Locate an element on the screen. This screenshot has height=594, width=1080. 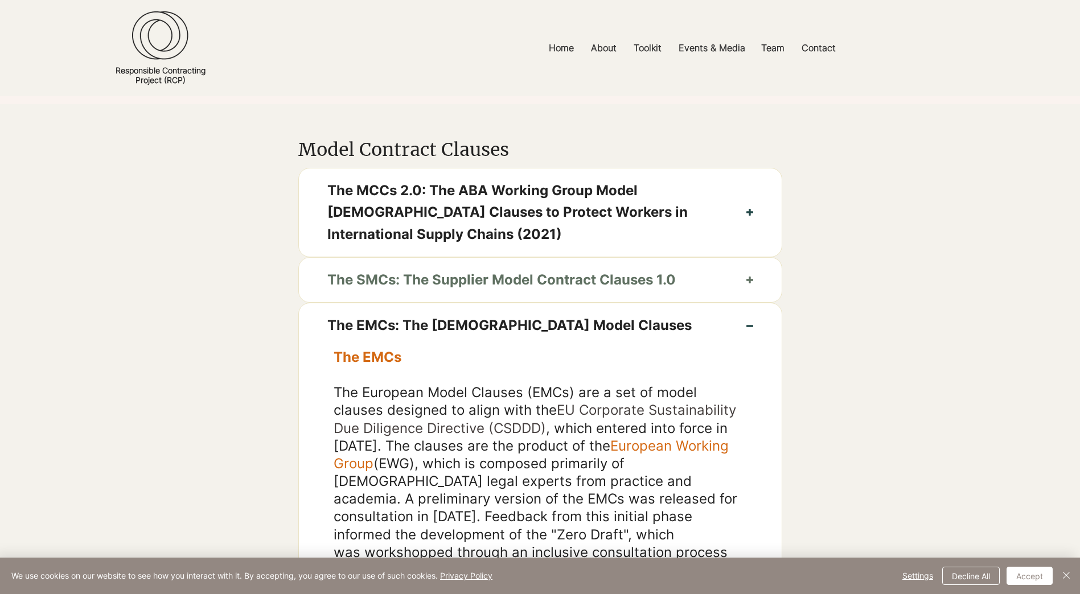
span: We use cookies on our website to see how you interact with it. By accepting, you agree to our use... is located at coordinates (252, 576).